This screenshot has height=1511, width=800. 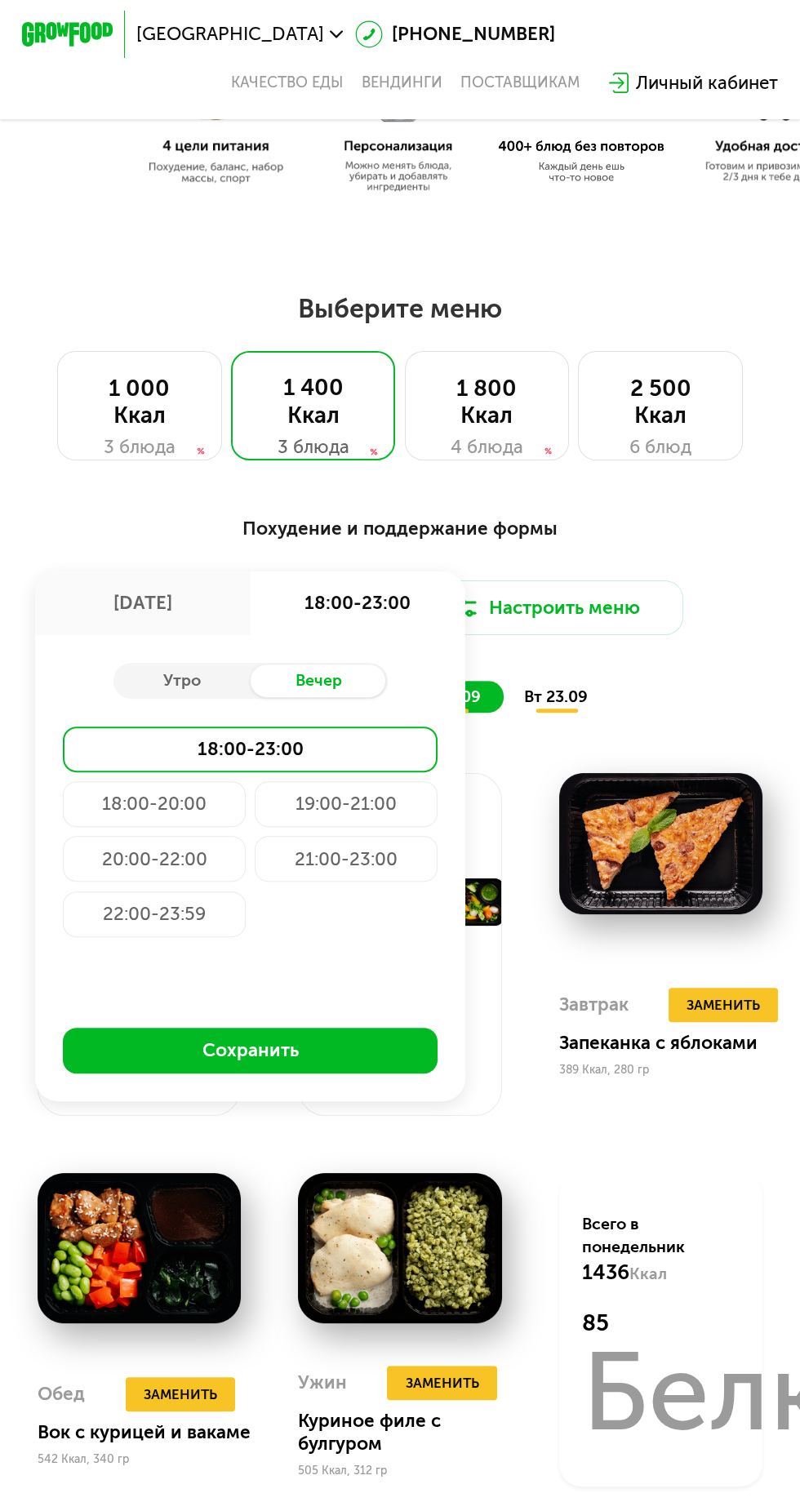 I want to click on div: 18:00-20:00, so click(x=154, y=804).